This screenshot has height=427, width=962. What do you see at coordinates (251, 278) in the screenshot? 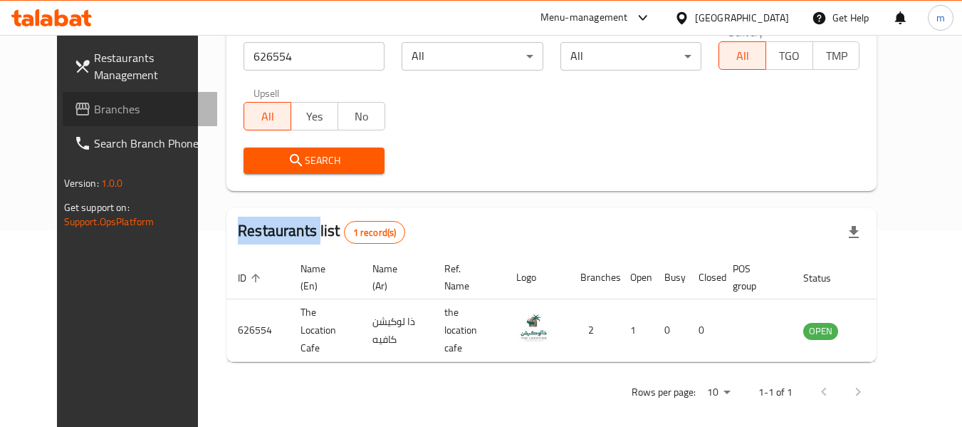
I see `span: ID` at bounding box center [251, 278].